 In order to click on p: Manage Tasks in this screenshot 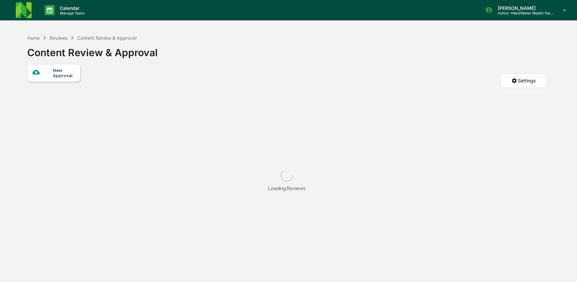, I will do `click(71, 13)`.